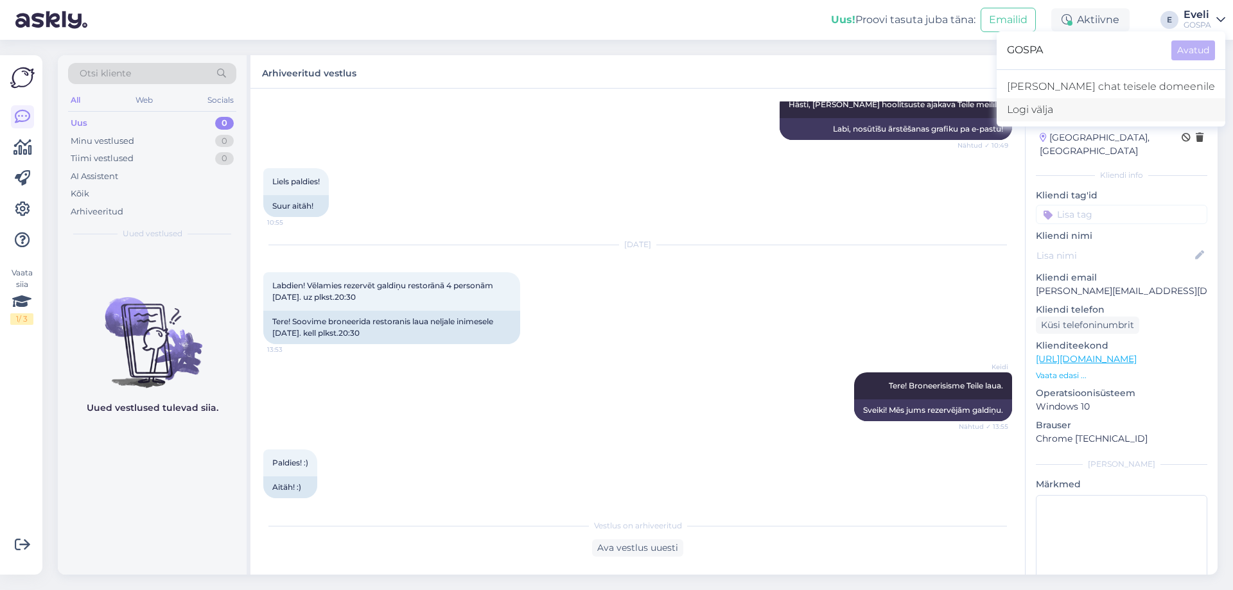 The width and height of the screenshot is (1233, 590). I want to click on span: Vestlus on arhiveeritud, so click(638, 526).